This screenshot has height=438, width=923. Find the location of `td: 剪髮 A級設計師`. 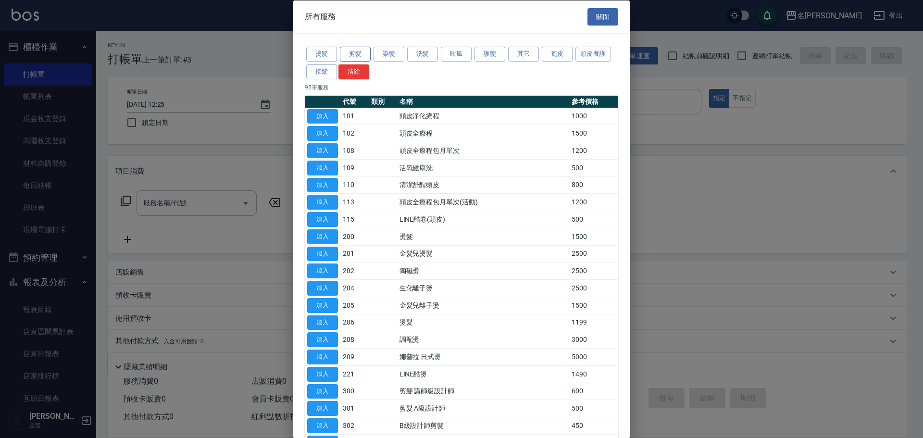

td: 剪髮 A級設計師 is located at coordinates (483, 408).